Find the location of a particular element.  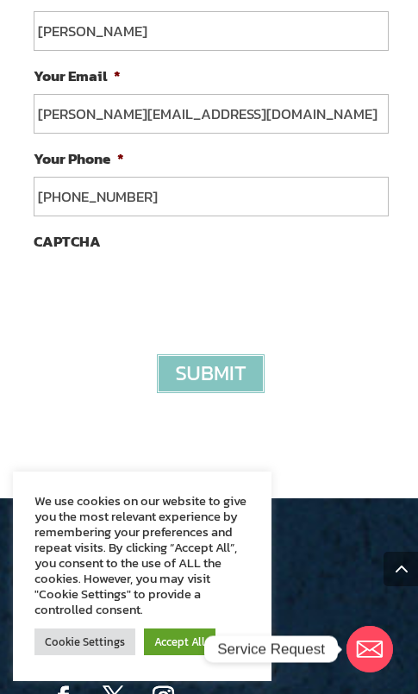

label: CAPTCHA is located at coordinates (67, 241).